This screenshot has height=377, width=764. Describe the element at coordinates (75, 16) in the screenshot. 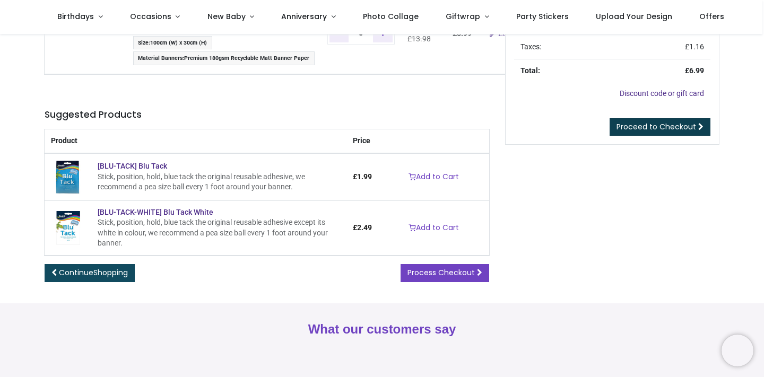

I see `span: Birthdays` at that location.